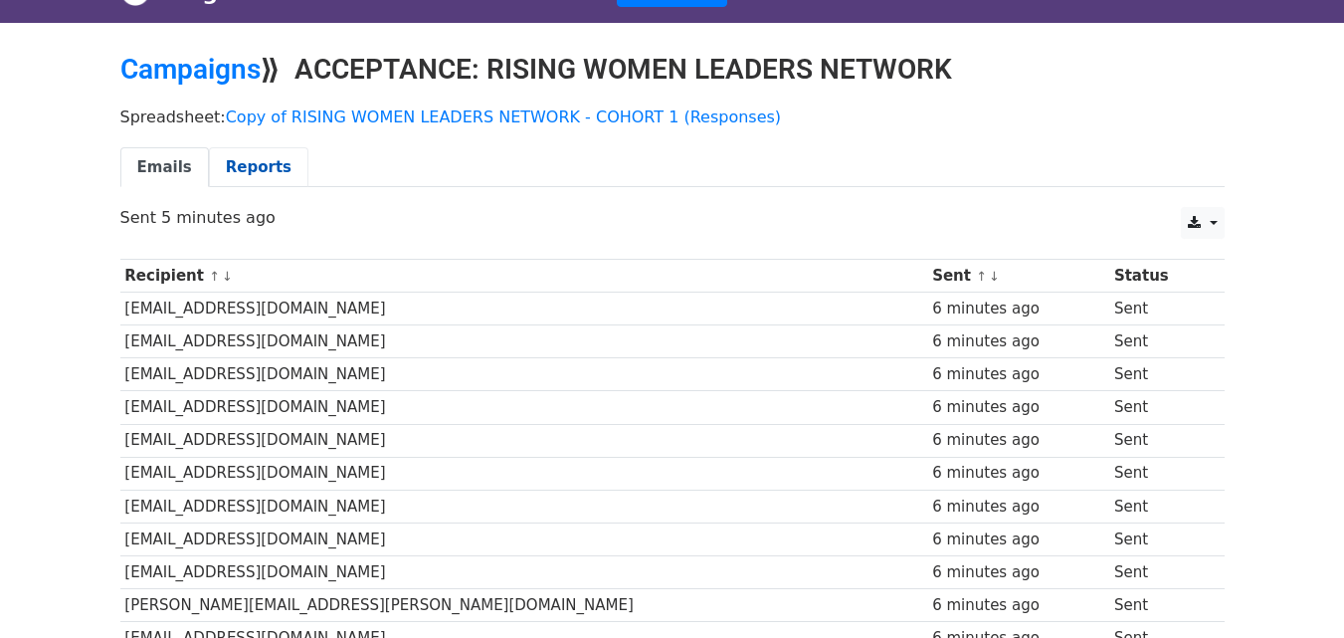  What do you see at coordinates (672, 116) in the screenshot?
I see `p: Spreadsheet:` at bounding box center [672, 116].